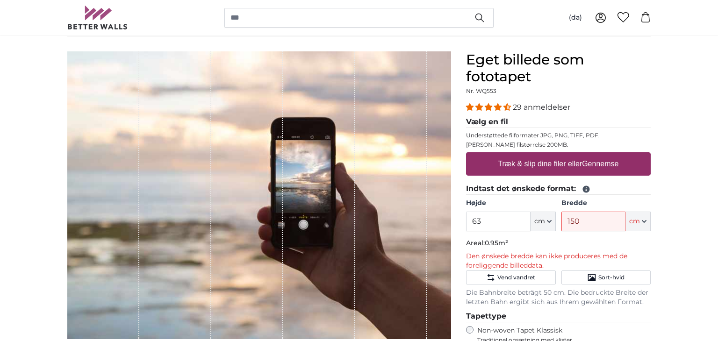  What do you see at coordinates (558, 68) in the screenshot?
I see `h1: Eget billede som fototapet` at bounding box center [558, 68].